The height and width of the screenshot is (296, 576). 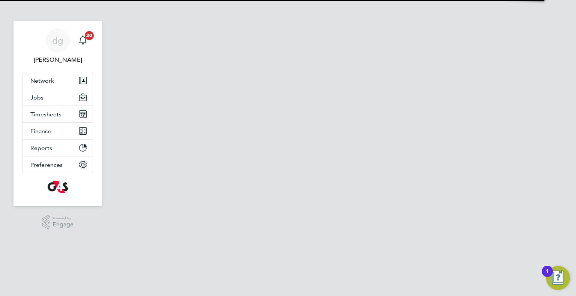 What do you see at coordinates (37, 97) in the screenshot?
I see `span: Jobs` at bounding box center [37, 97].